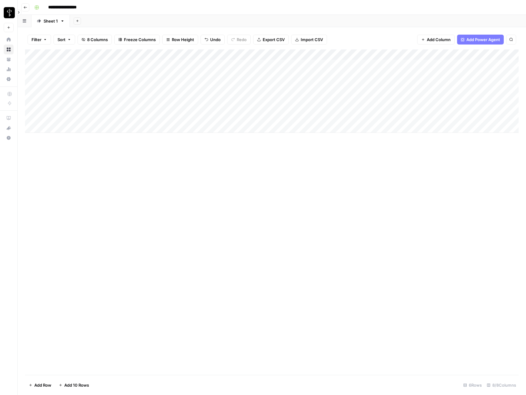 This screenshot has width=526, height=395. What do you see at coordinates (9, 138) in the screenshot?
I see `button: Help + Support` at bounding box center [9, 138].